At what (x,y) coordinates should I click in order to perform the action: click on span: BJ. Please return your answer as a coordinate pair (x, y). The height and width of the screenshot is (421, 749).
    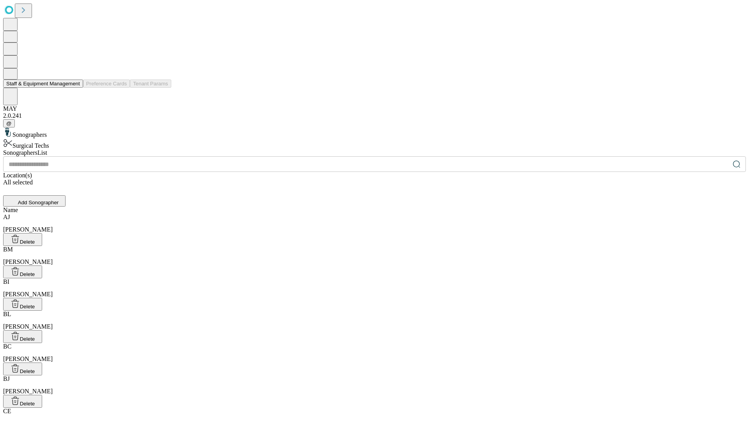
    Looking at the image, I should click on (6, 379).